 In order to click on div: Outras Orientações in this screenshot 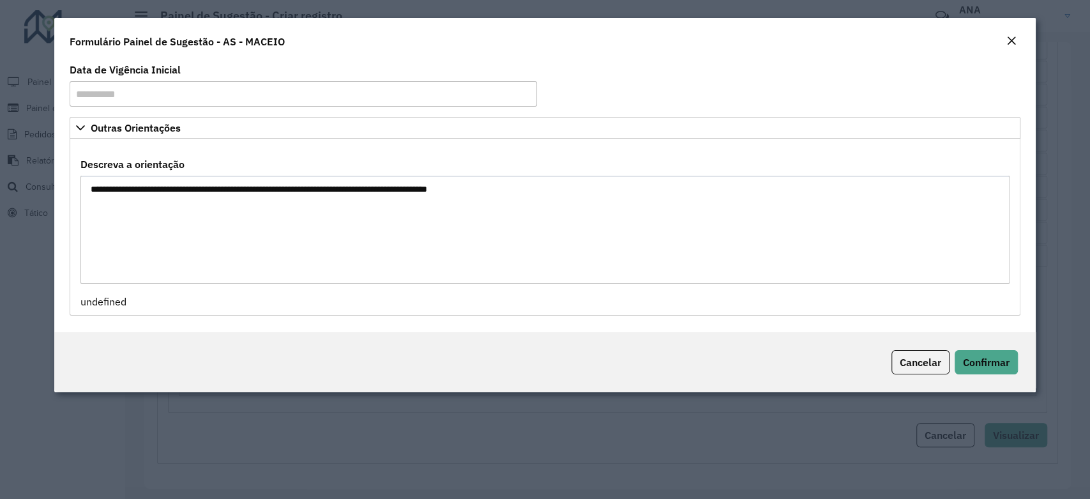, I will do `click(545, 227)`.